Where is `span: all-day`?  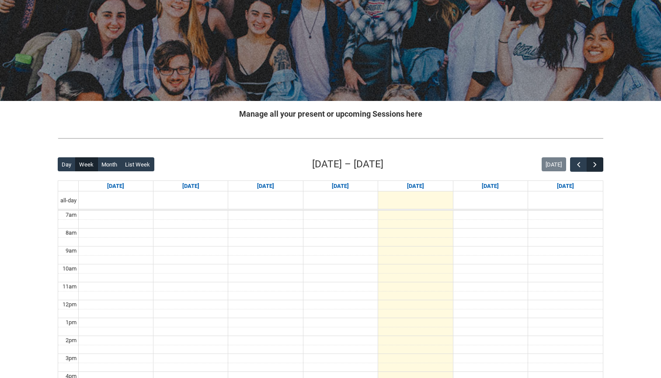
span: all-day is located at coordinates (68, 201).